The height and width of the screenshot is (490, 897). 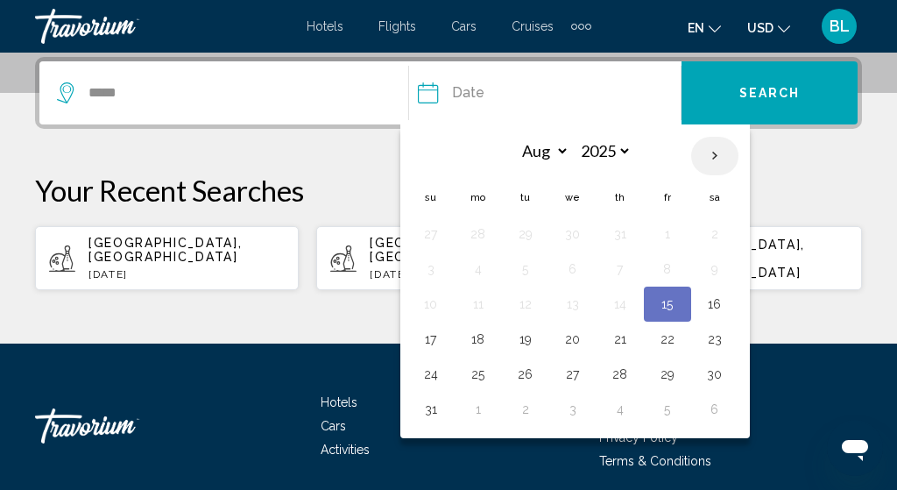 What do you see at coordinates (840, 26) in the screenshot?
I see `button: User Menu` at bounding box center [840, 26].